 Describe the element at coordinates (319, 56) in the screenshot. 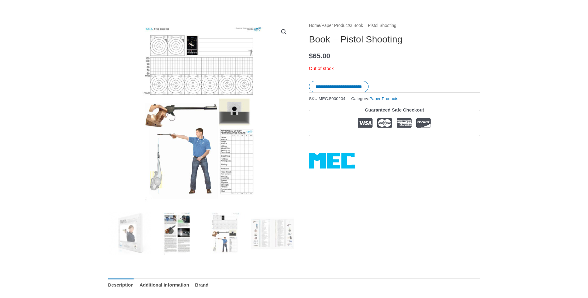

I see `bdi: 65.00` at that location.